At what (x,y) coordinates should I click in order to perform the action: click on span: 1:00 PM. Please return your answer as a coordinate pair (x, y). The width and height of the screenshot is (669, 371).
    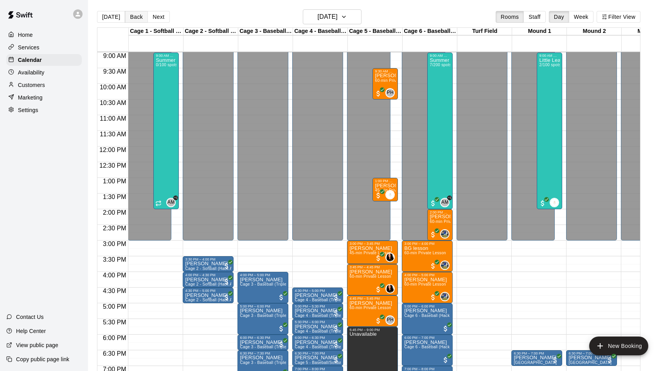
    Looking at the image, I should click on (115, 181).